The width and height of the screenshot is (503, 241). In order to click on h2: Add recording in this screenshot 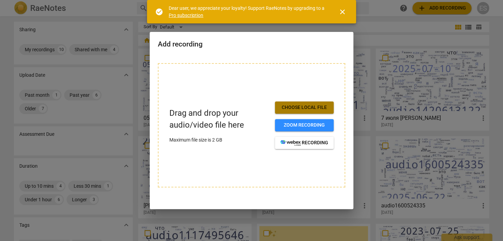, I will do `click(251, 44)`.